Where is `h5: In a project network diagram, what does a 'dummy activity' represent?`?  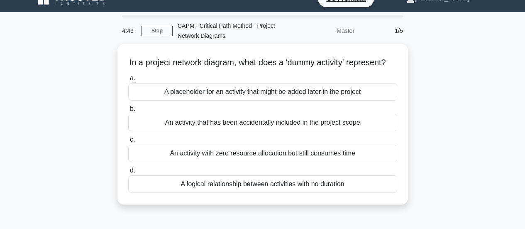
h5: In a project network diagram, what does a 'dummy activity' represent? is located at coordinates (263, 63).